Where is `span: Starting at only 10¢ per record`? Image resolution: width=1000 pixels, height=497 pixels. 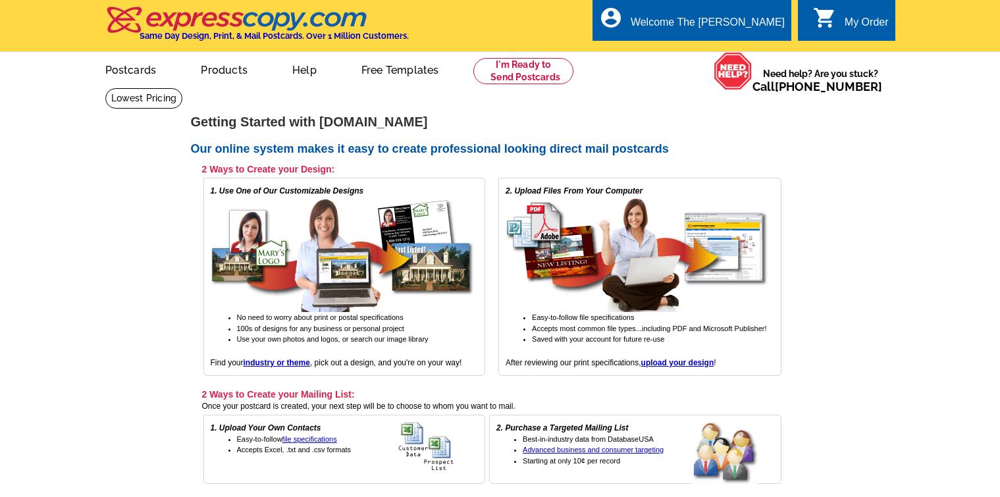
span: Starting at only 10¢ per record is located at coordinates (571, 461).